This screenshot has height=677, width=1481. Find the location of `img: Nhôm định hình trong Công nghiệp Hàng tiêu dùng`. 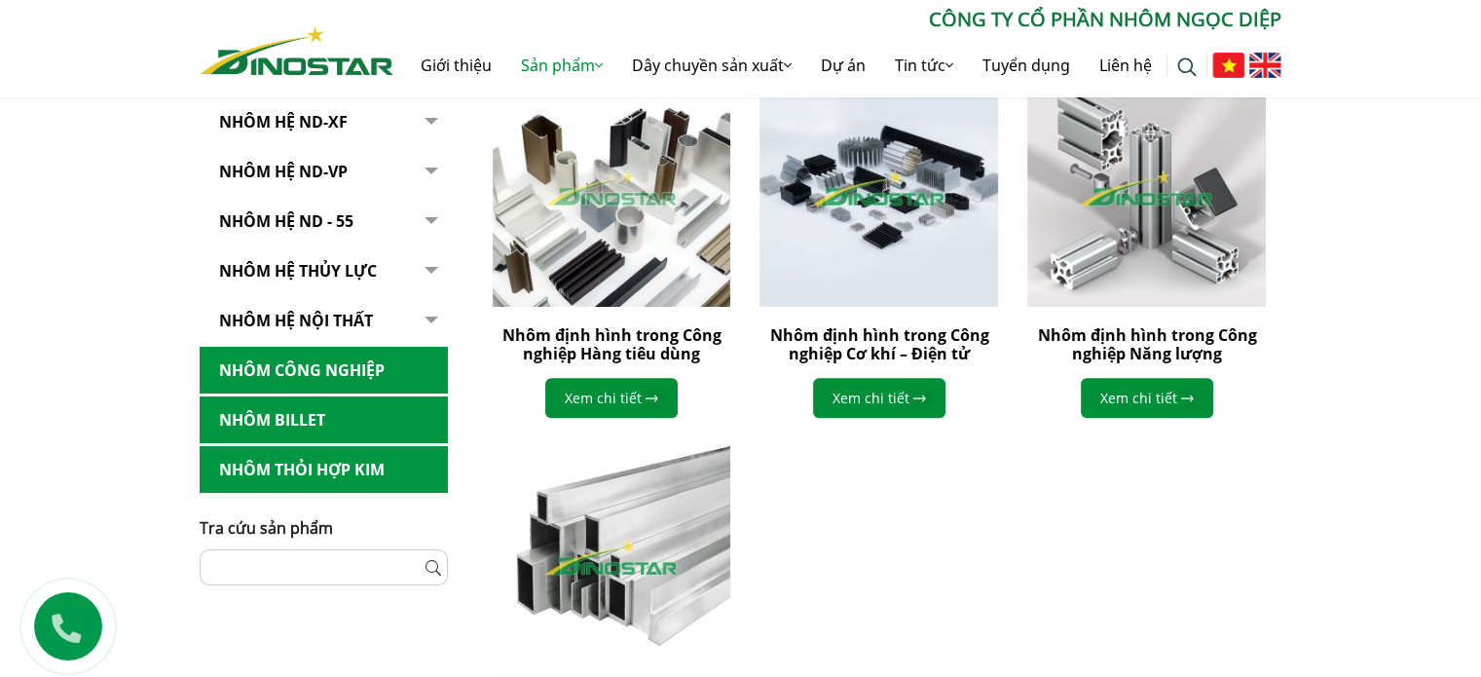

img: Nhôm định hình trong Công nghiệp Hàng tiêu dùng is located at coordinates (612, 187).